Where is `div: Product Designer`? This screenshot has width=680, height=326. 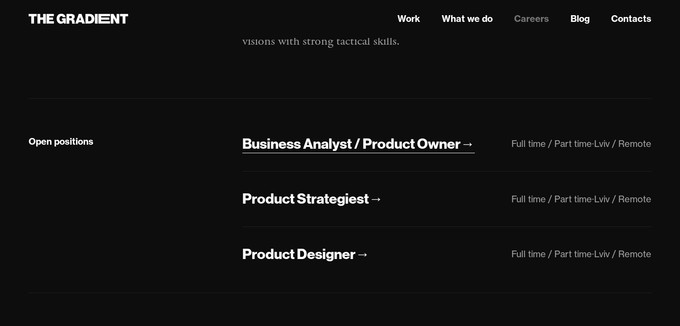 div: Product Designer is located at coordinates (299, 254).